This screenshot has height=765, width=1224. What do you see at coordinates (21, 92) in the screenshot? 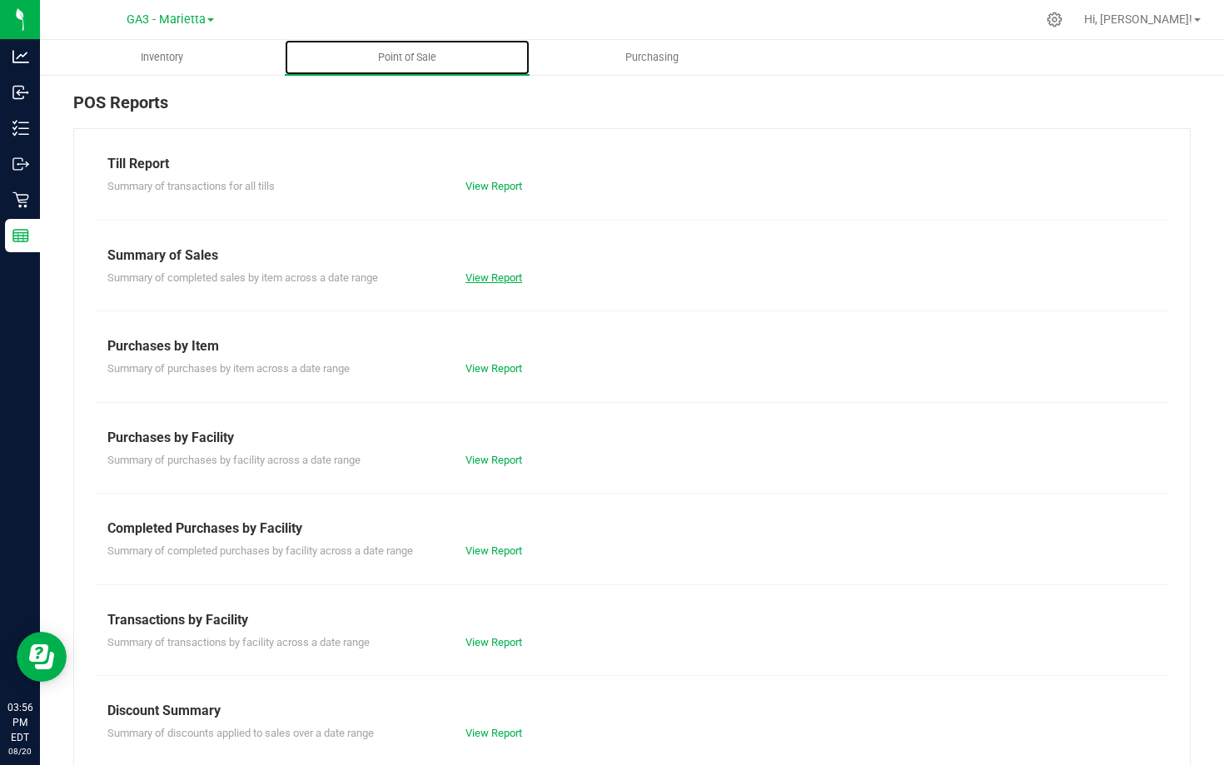
I see `inline-svg: Inbound` at bounding box center [21, 92].